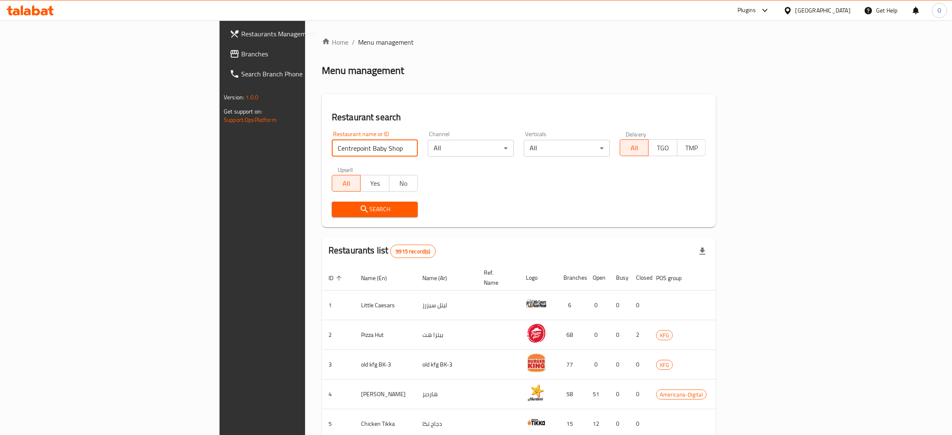  I want to click on span: Name (Ar), so click(440, 278).